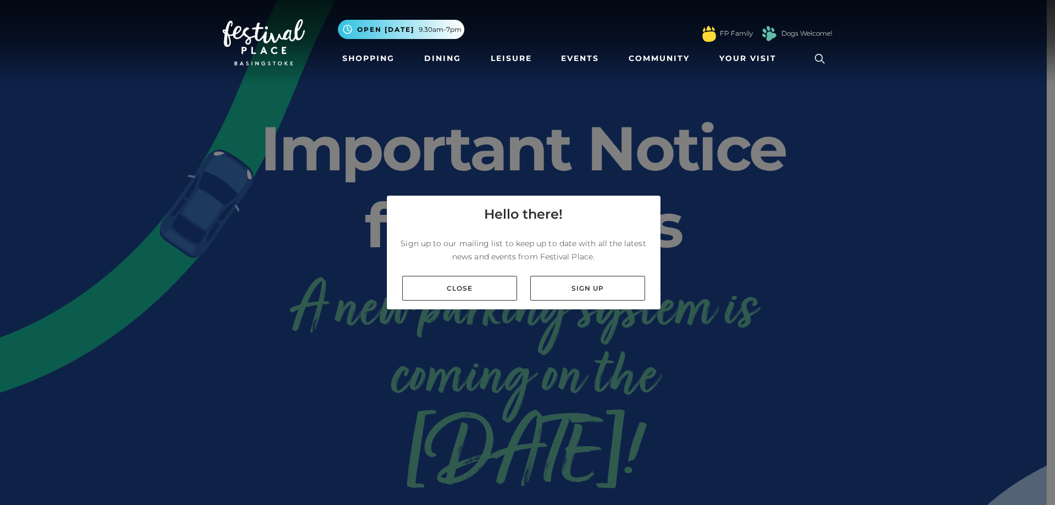 Image resolution: width=1055 pixels, height=505 pixels. I want to click on span: Your Visit, so click(748, 58).